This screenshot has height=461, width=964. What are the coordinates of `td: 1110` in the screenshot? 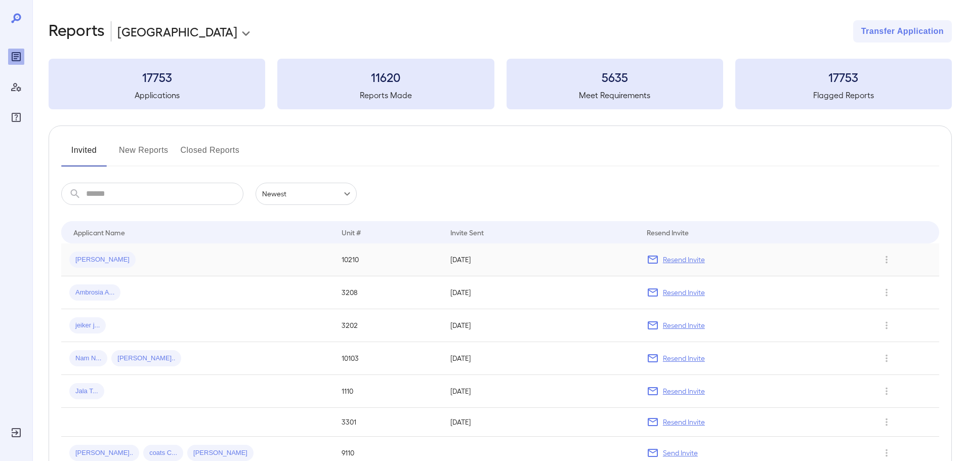 It's located at (388, 391).